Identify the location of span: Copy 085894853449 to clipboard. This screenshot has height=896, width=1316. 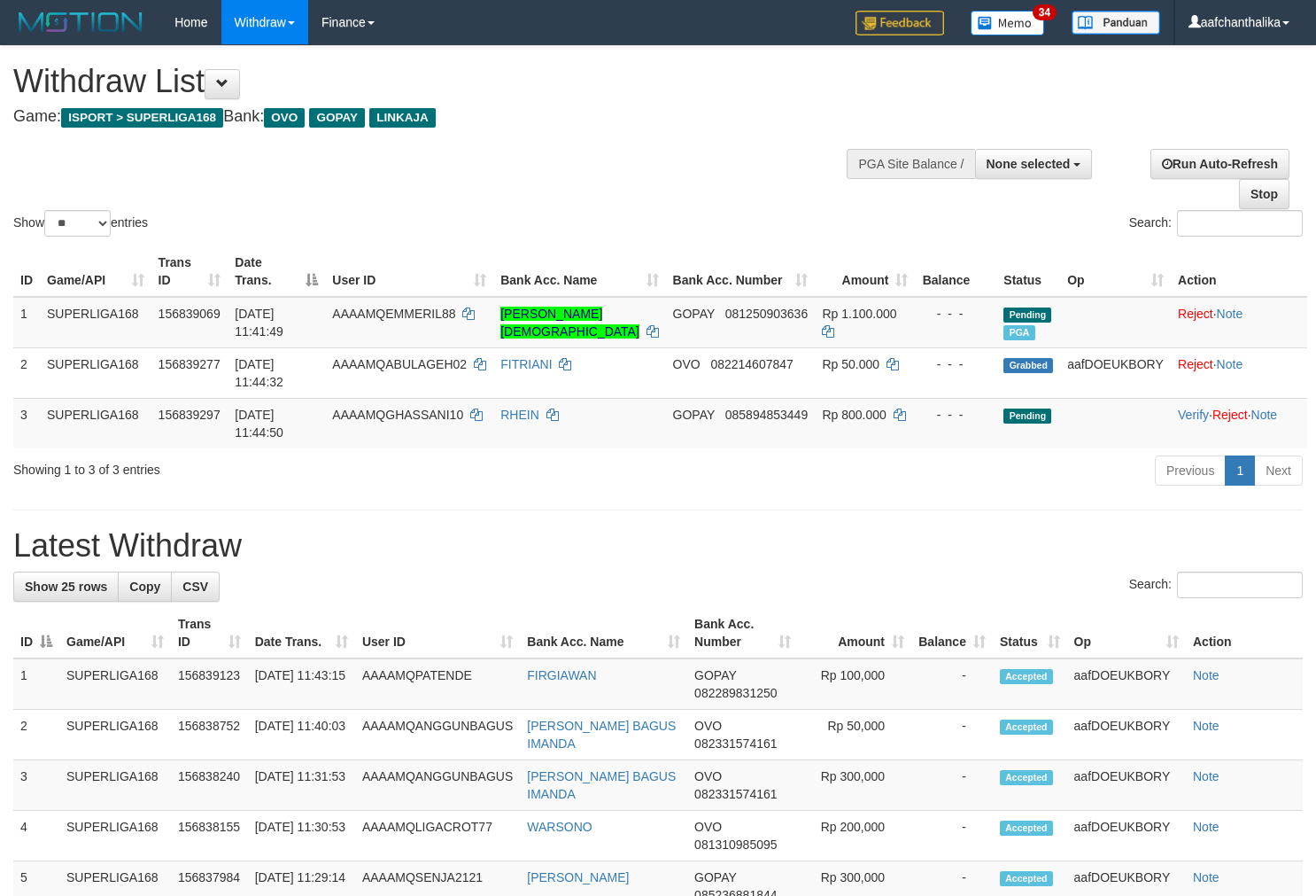
(766, 415).